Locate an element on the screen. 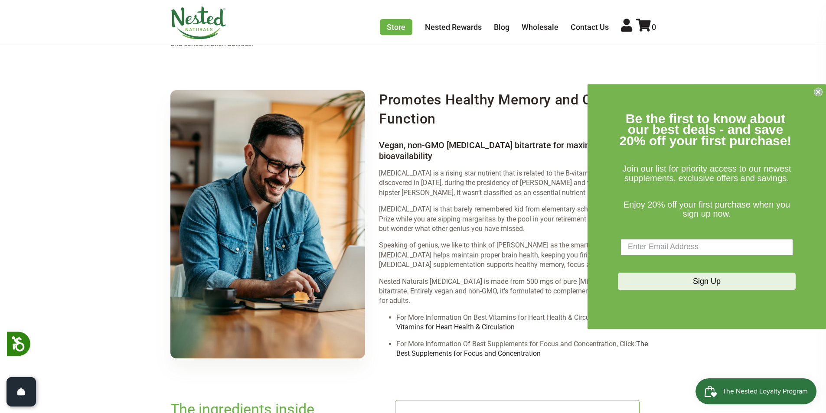 The image size is (826, 413). span: Enjoy 20% off your first purchase when you sign up now. is located at coordinates (707, 209).